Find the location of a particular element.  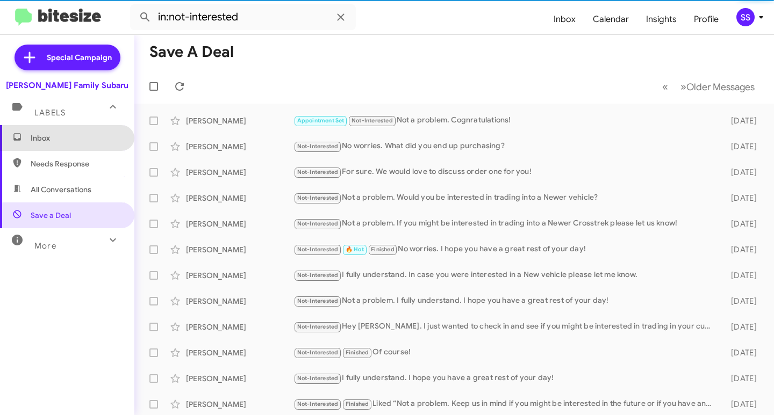

div: I fully understand. In case you were interested in a New vehicle please let me know. is located at coordinates (506, 275).